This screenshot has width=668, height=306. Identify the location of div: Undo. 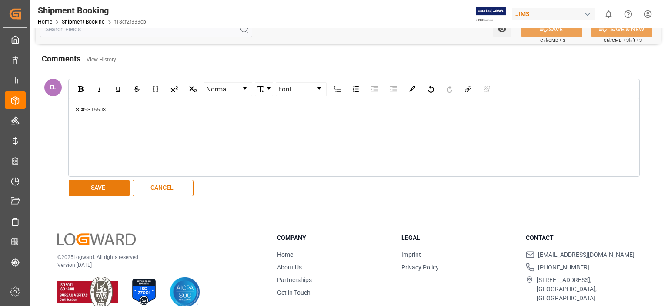
(431, 89).